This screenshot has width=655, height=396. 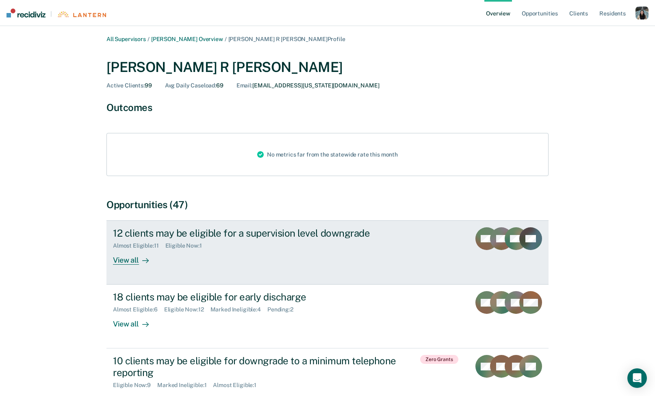 I want to click on div: Eligible Now : 9, so click(x=135, y=385).